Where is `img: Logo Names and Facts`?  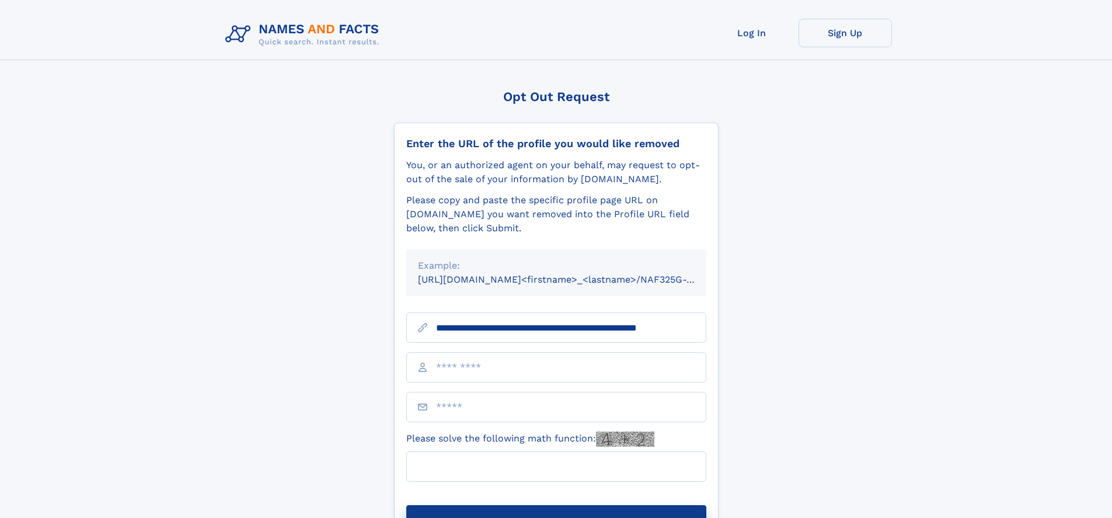 img: Logo Names and Facts is located at coordinates (305, 34).